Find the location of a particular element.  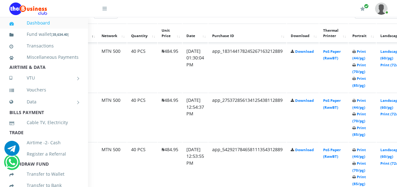

a: Miscellaneous Payments is located at coordinates (44, 57).